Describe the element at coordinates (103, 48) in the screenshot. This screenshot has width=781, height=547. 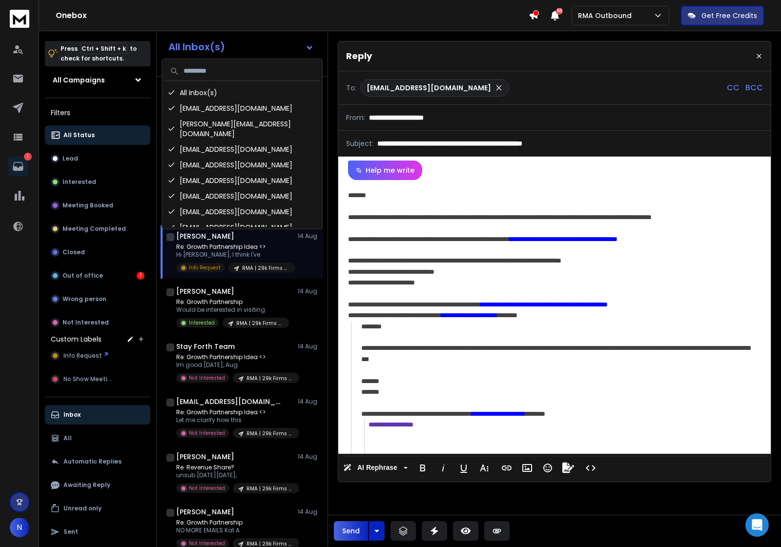
I see `span: Ctrl + Shift + k` at that location.